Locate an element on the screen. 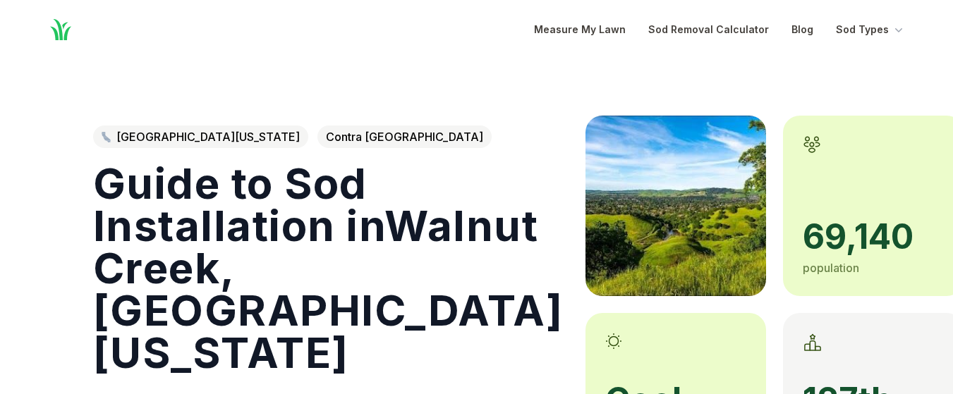 The width and height of the screenshot is (953, 394). a: Sod Removal Calculator is located at coordinates (709, 30).